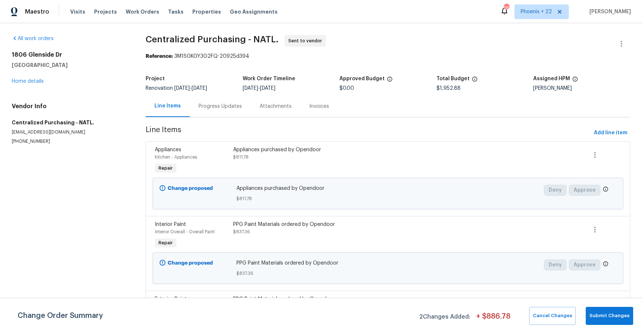 The image size is (642, 333). Describe the element at coordinates (168, 106) in the screenshot. I see `div: Line Items` at that location.